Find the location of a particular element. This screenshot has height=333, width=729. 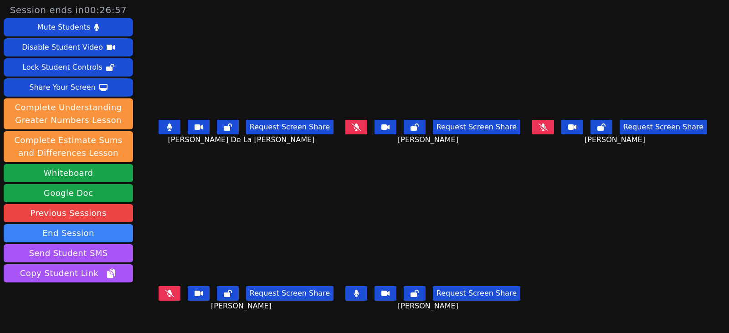

button: Copy Student Link is located at coordinates (68, 273).